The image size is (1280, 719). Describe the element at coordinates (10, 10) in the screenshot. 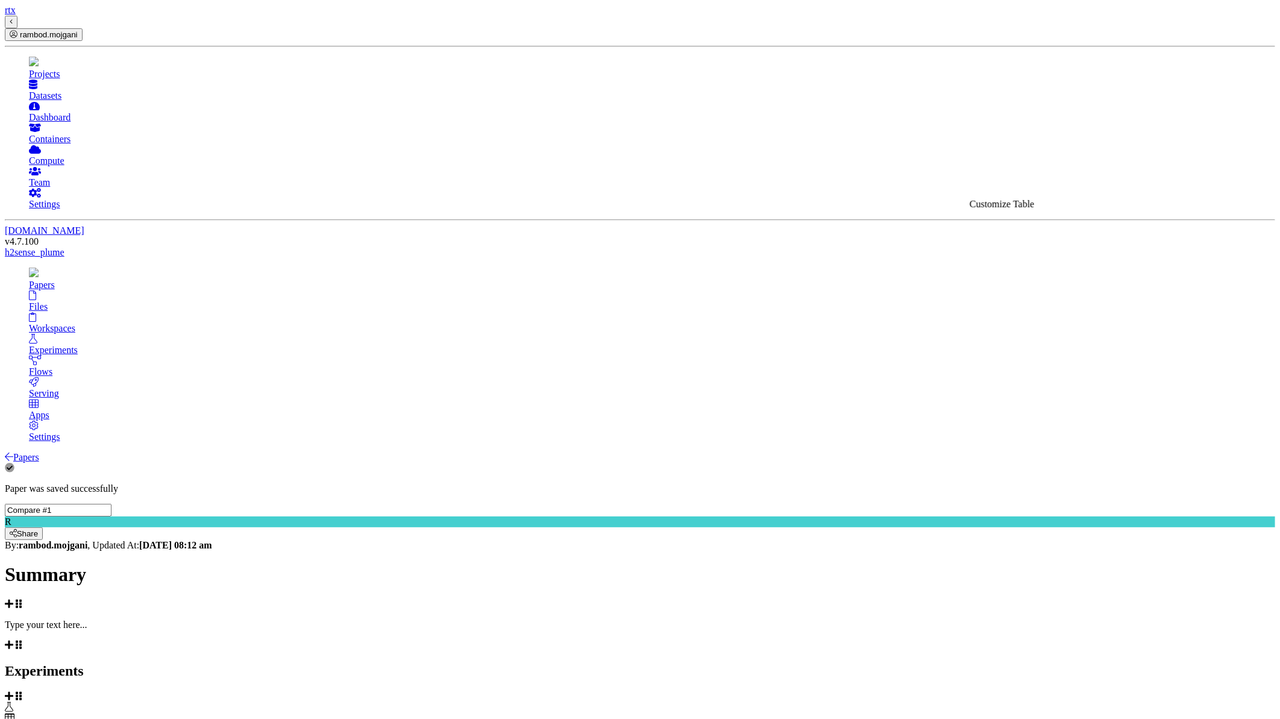

I see `a: rtx` at that location.